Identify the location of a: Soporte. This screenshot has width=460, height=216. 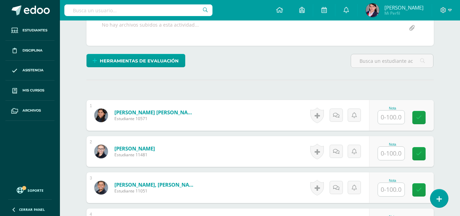
(30, 189).